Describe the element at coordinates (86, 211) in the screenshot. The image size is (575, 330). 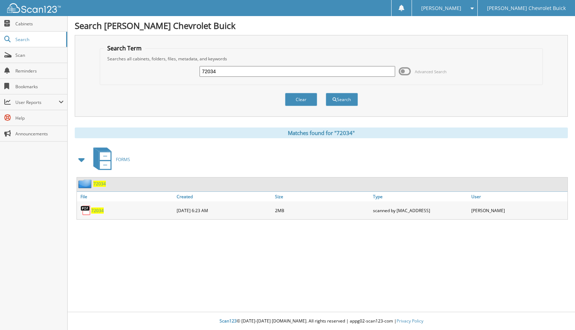
I see `img: PDF.png` at that location.